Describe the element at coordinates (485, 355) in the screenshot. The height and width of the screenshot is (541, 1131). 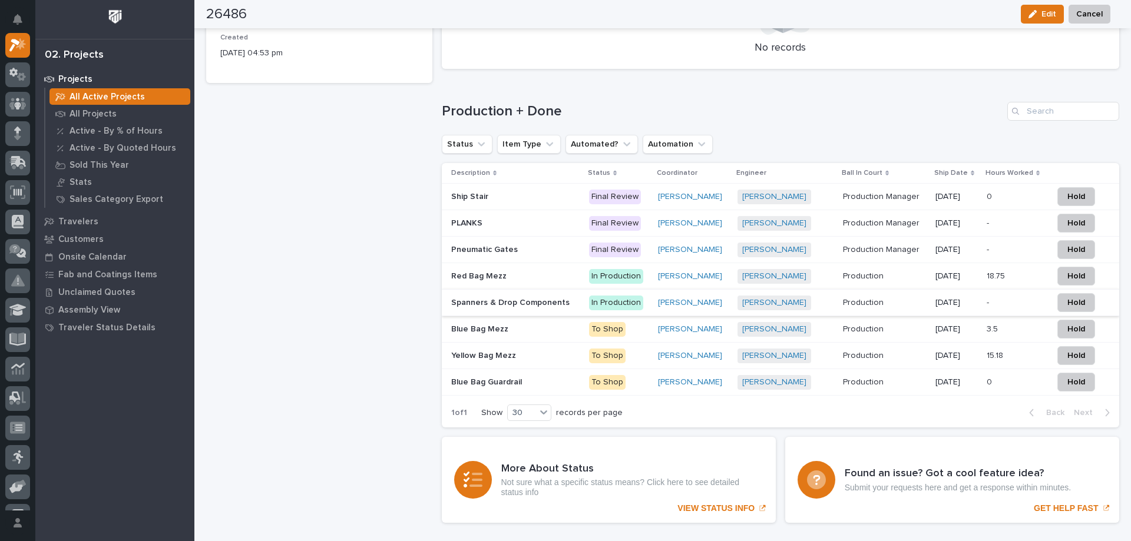
I see `p: Yellow Bag Mezz` at that location.